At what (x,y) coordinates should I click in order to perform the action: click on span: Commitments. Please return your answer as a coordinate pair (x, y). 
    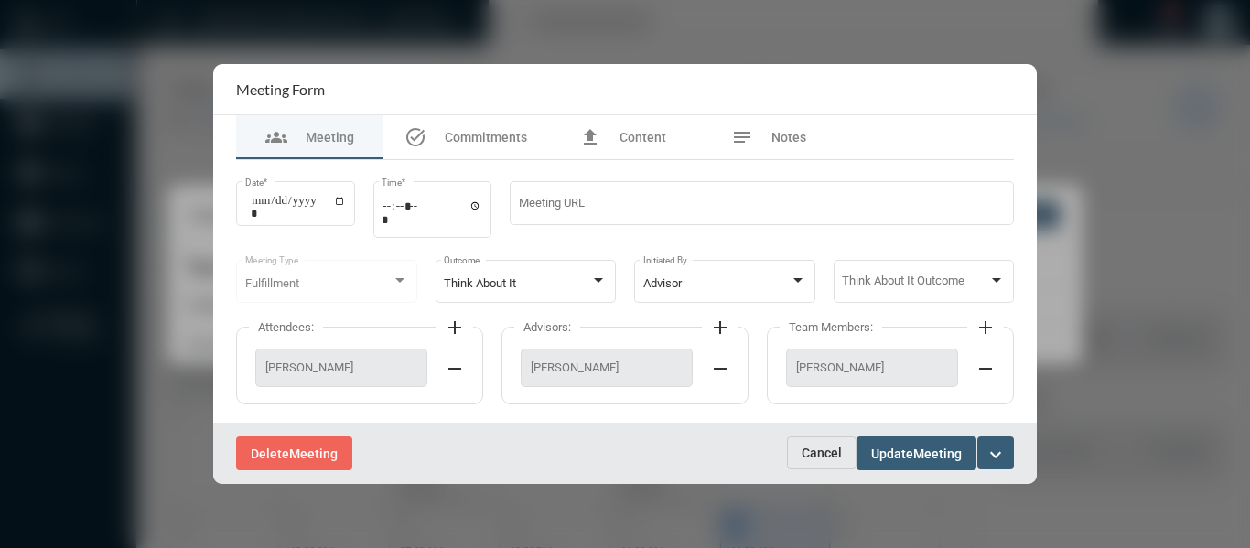
    Looking at the image, I should click on (486, 137).